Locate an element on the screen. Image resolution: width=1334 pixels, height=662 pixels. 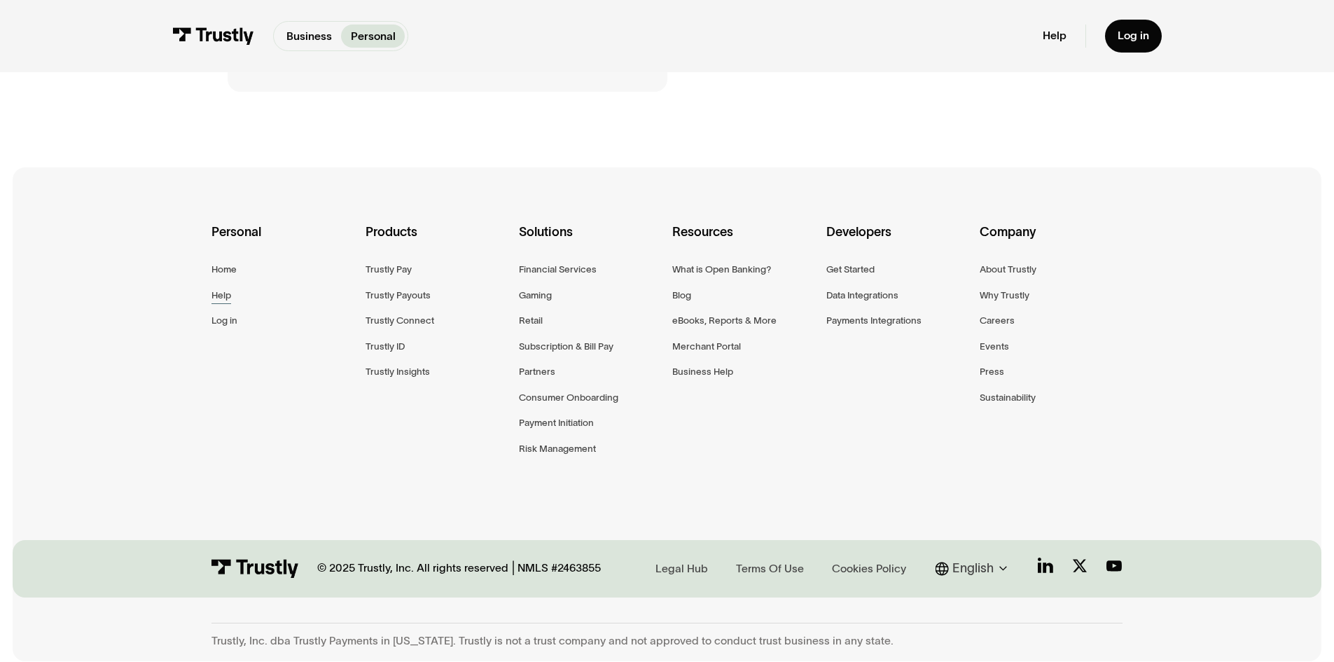
div: Financial Services is located at coordinates (557, 269).